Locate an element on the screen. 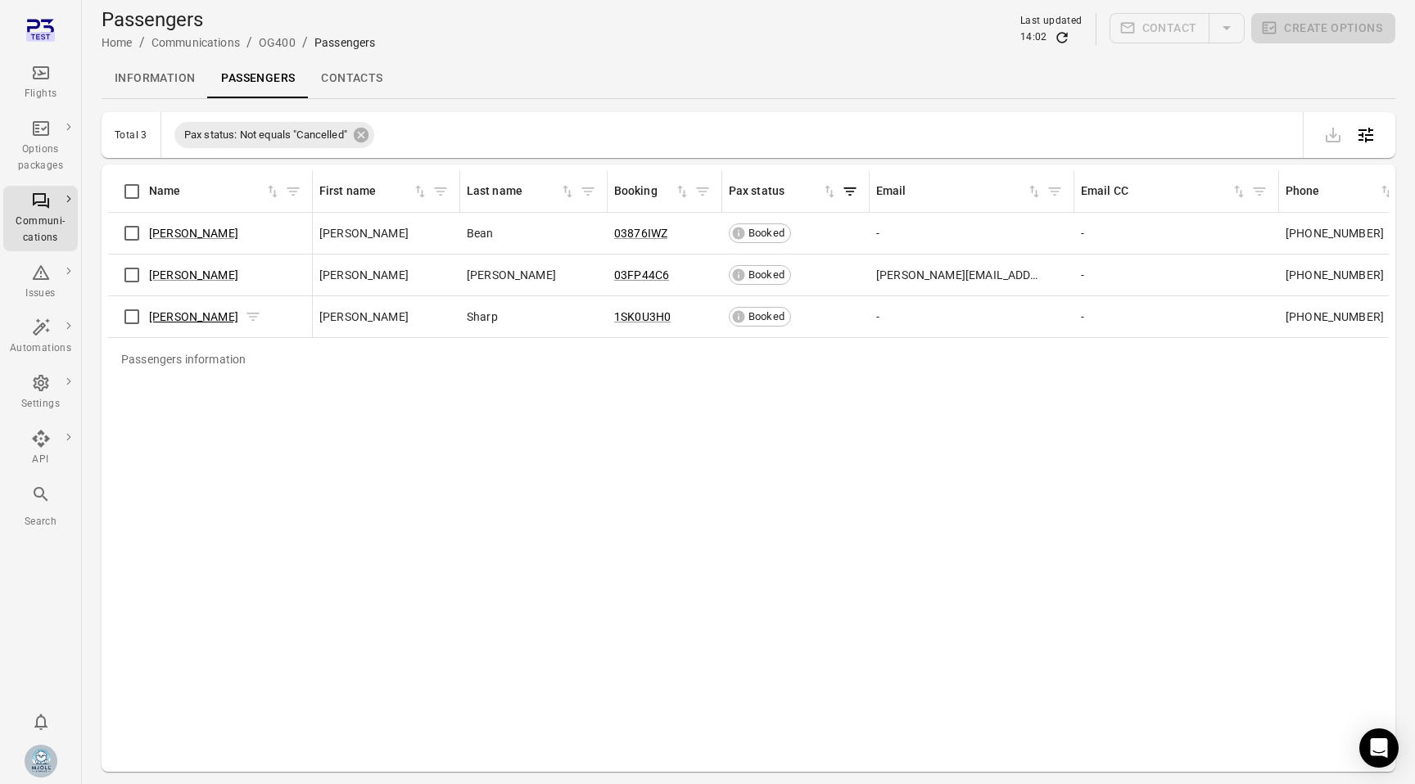  button: Filter by name is located at coordinates (293, 192).